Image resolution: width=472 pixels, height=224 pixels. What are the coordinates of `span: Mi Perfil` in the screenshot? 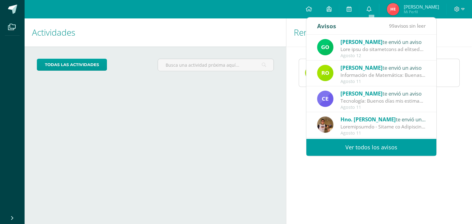 It's located at (421, 12).